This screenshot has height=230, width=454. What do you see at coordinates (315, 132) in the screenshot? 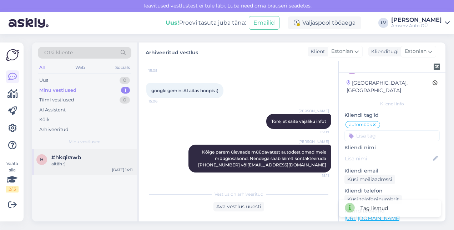
I see `span: 15:09` at bounding box center [315, 132].